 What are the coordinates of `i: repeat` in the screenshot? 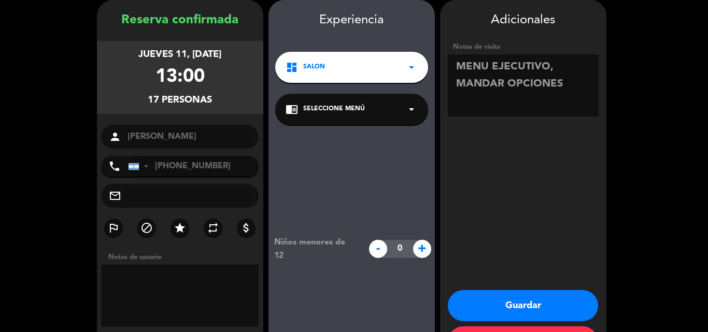 It's located at (213, 228).